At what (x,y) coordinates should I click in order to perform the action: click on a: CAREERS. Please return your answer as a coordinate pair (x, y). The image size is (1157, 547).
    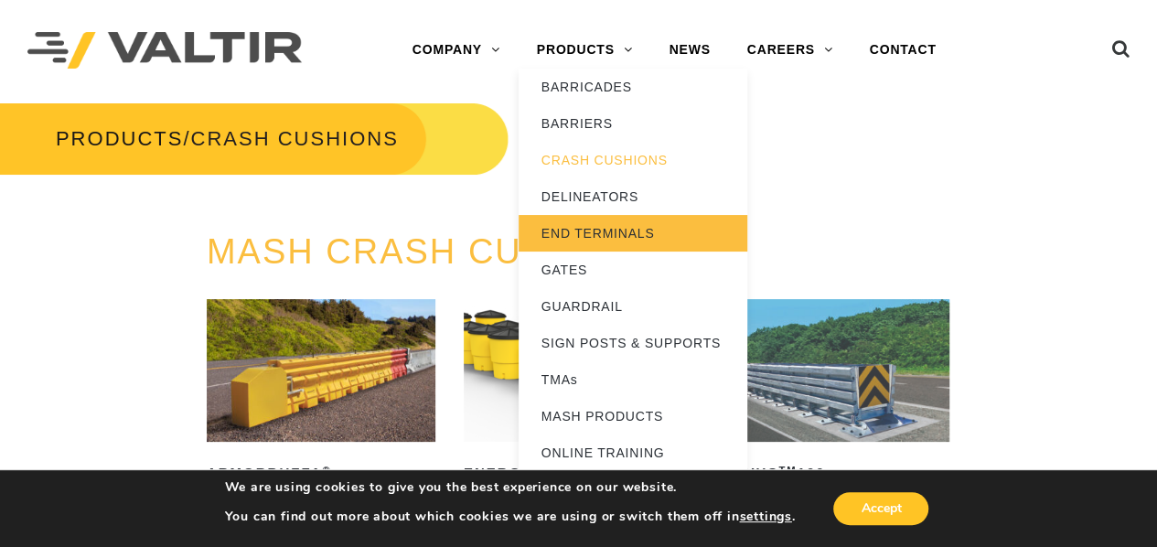
    Looking at the image, I should click on (790, 50).